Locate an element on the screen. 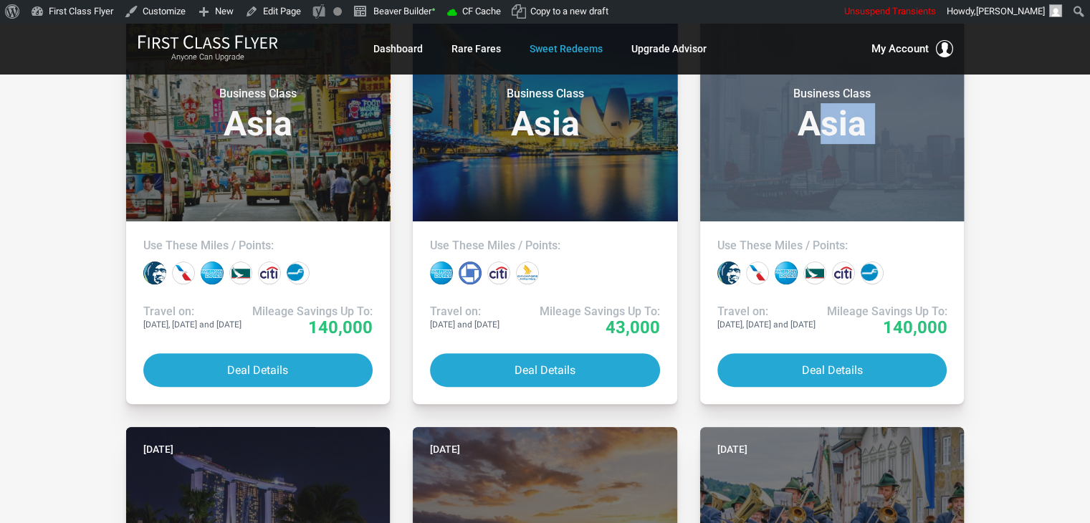 This screenshot has height=523, width=1090. small: Anyone Can Upgrade is located at coordinates (208, 57).